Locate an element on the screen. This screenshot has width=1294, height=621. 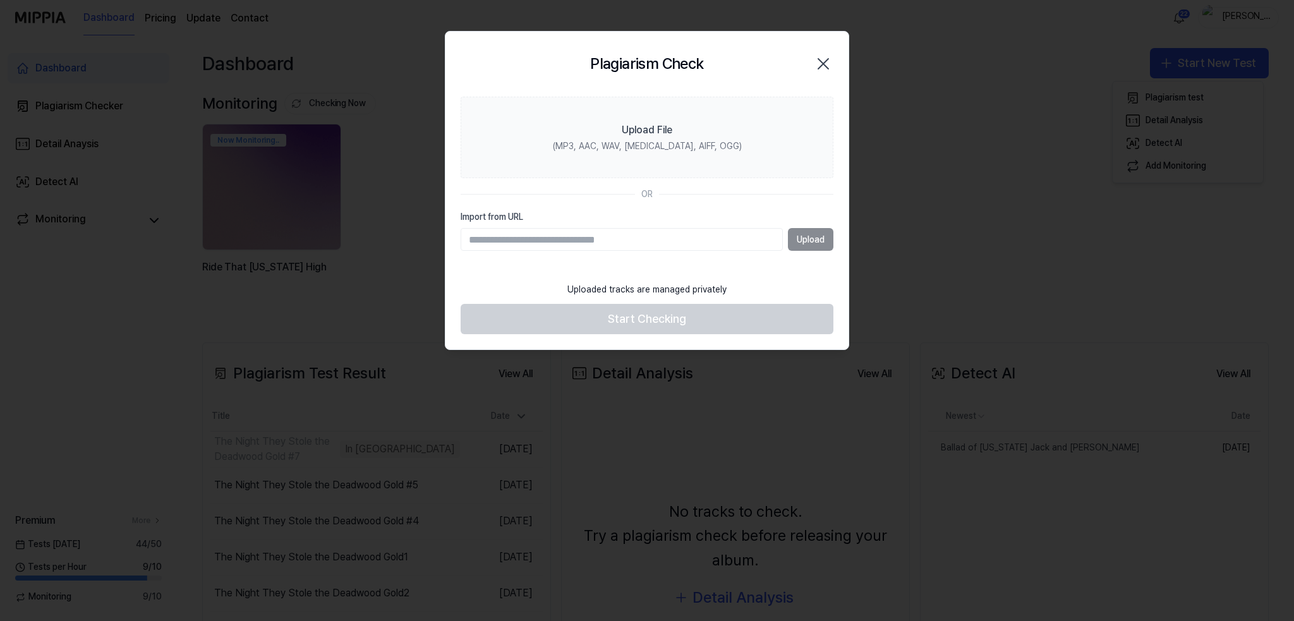
h2: Plagiarism Check is located at coordinates (646, 64).